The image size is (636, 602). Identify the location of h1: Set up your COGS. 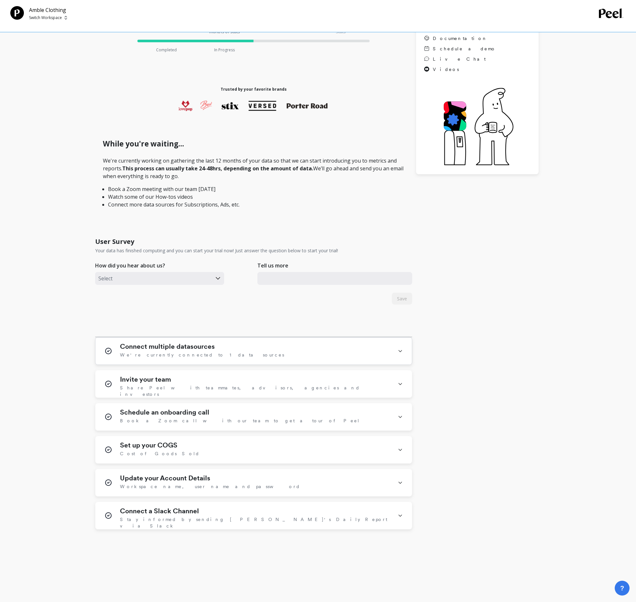
(149, 445).